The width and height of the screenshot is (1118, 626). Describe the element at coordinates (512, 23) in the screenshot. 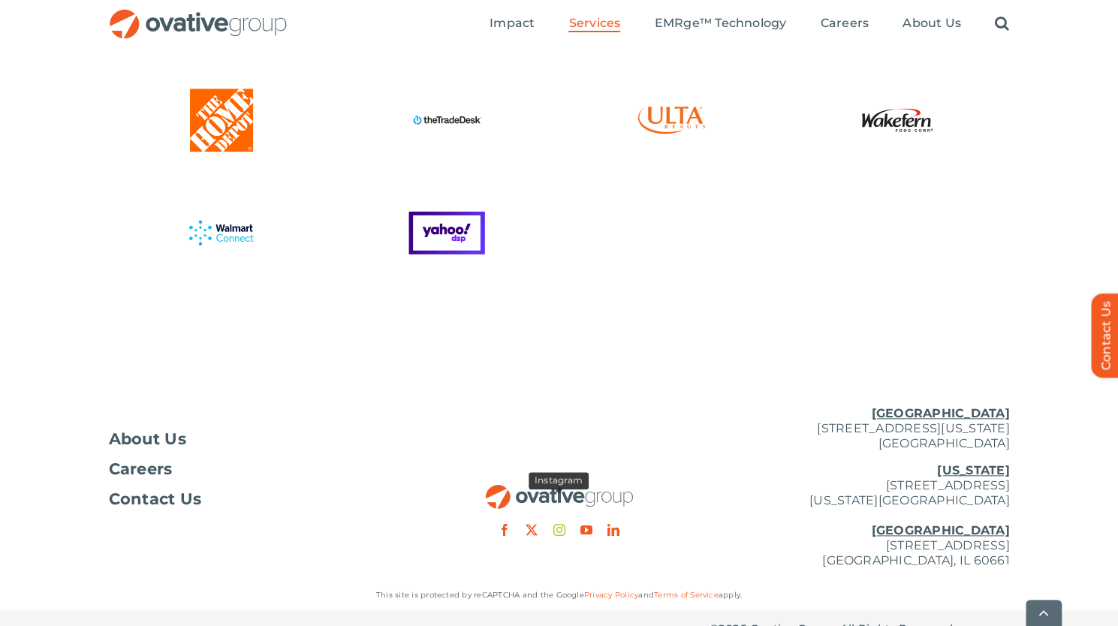

I see `span: Impact` at that location.